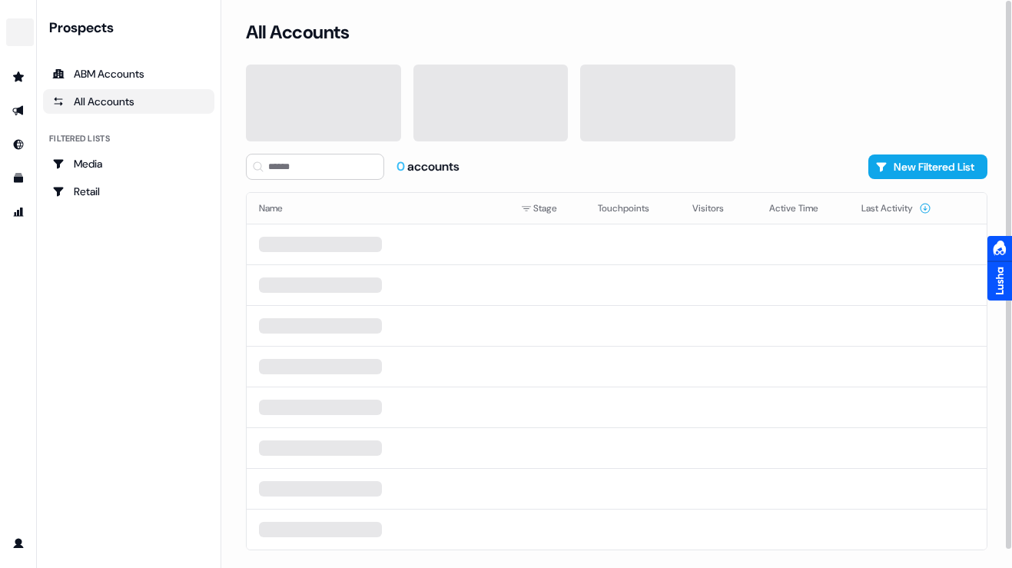 This screenshot has height=568, width=1012. I want to click on a: All accounts, so click(128, 101).